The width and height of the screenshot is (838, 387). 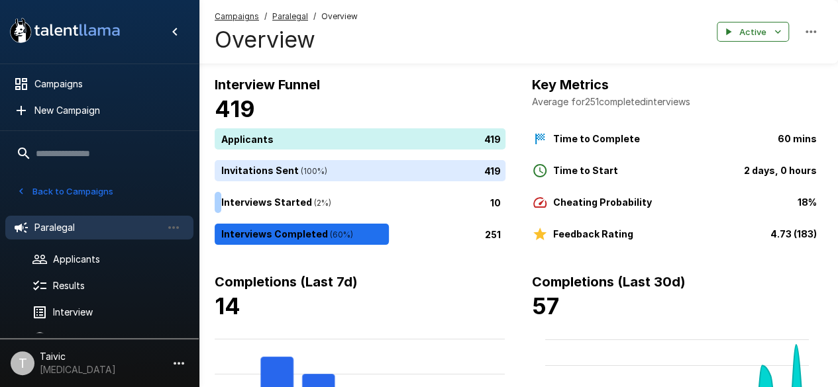 What do you see at coordinates (793, 234) in the screenshot?
I see `b: 4.73 (183)` at bounding box center [793, 234].